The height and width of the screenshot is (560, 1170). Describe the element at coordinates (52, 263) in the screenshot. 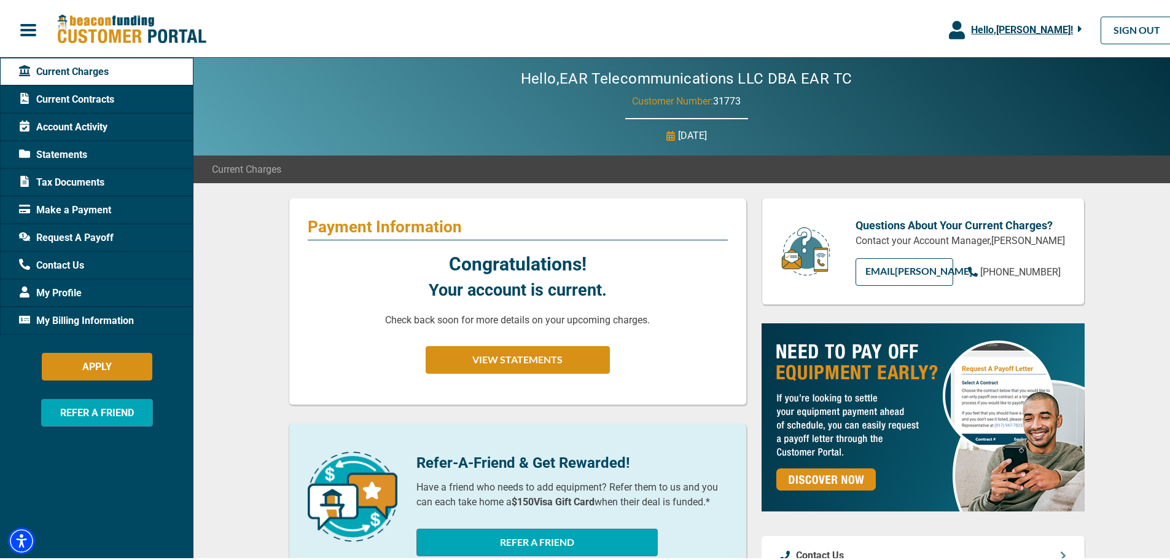

I see `span: Contact Us` at that location.